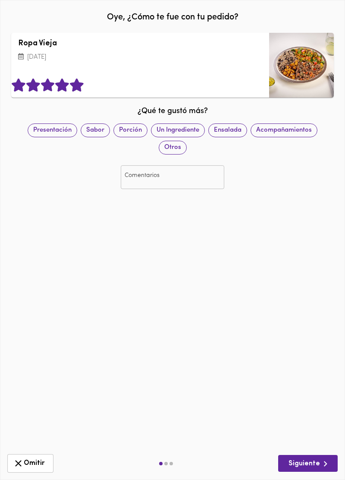  I want to click on span: Porción, so click(130, 130).